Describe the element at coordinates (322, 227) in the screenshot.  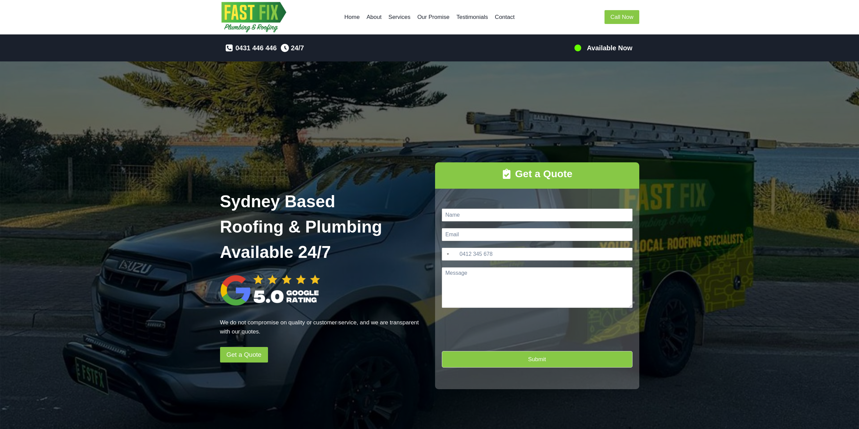
I see `h1: Sydney Based Roofing & Plumbing Available 24/7` at that location.